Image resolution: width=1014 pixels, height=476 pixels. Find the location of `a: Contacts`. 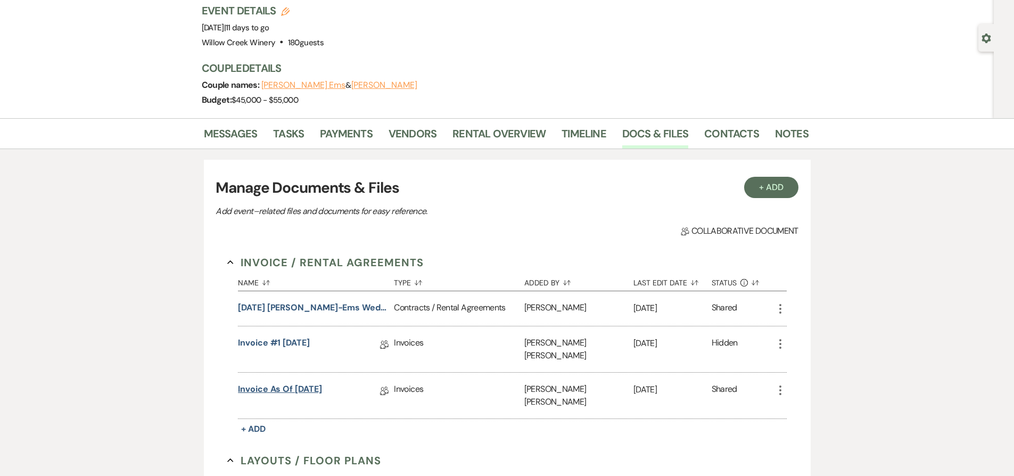

a: Contacts is located at coordinates (732, 137).